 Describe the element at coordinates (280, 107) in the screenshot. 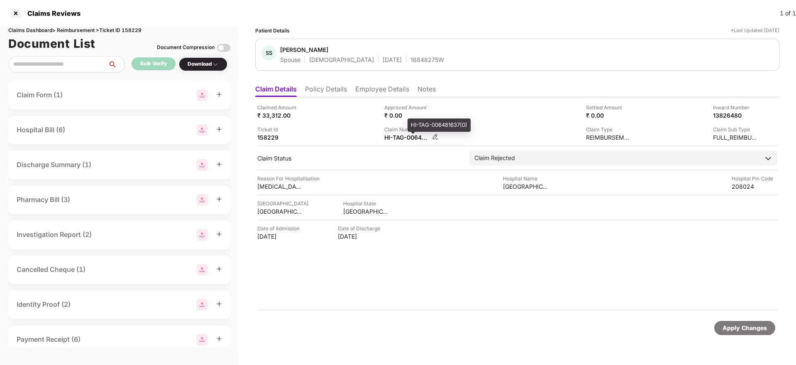

I see `div: Claimed Amount` at that location.